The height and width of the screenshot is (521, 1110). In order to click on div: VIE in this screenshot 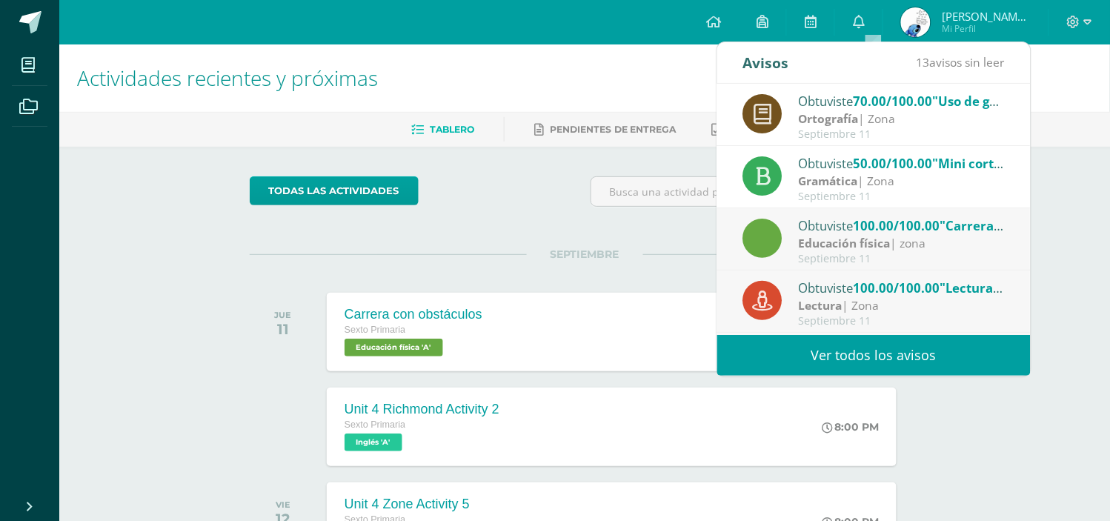, I will do `click(283, 505)`.